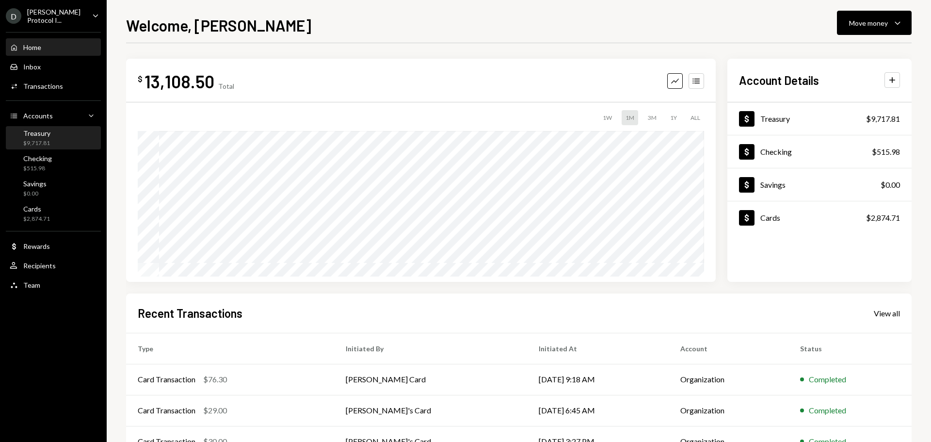 Image resolution: width=931 pixels, height=442 pixels. What do you see at coordinates (190, 313) in the screenshot?
I see `h2: Recent Transactions` at bounding box center [190, 313].